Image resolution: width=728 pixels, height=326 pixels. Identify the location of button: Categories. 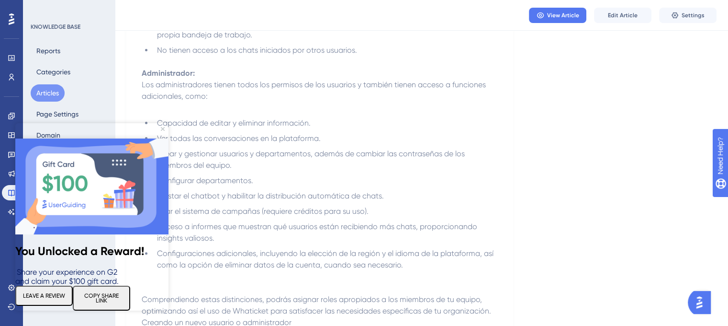
(53, 72).